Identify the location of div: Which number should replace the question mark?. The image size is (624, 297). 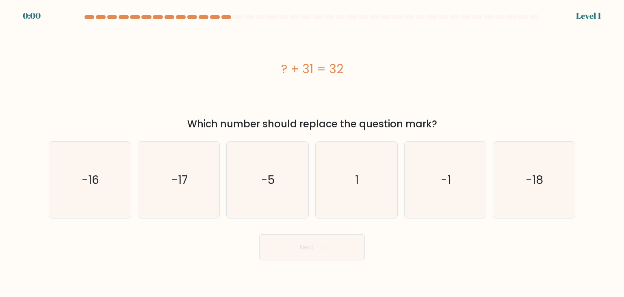
(312, 124).